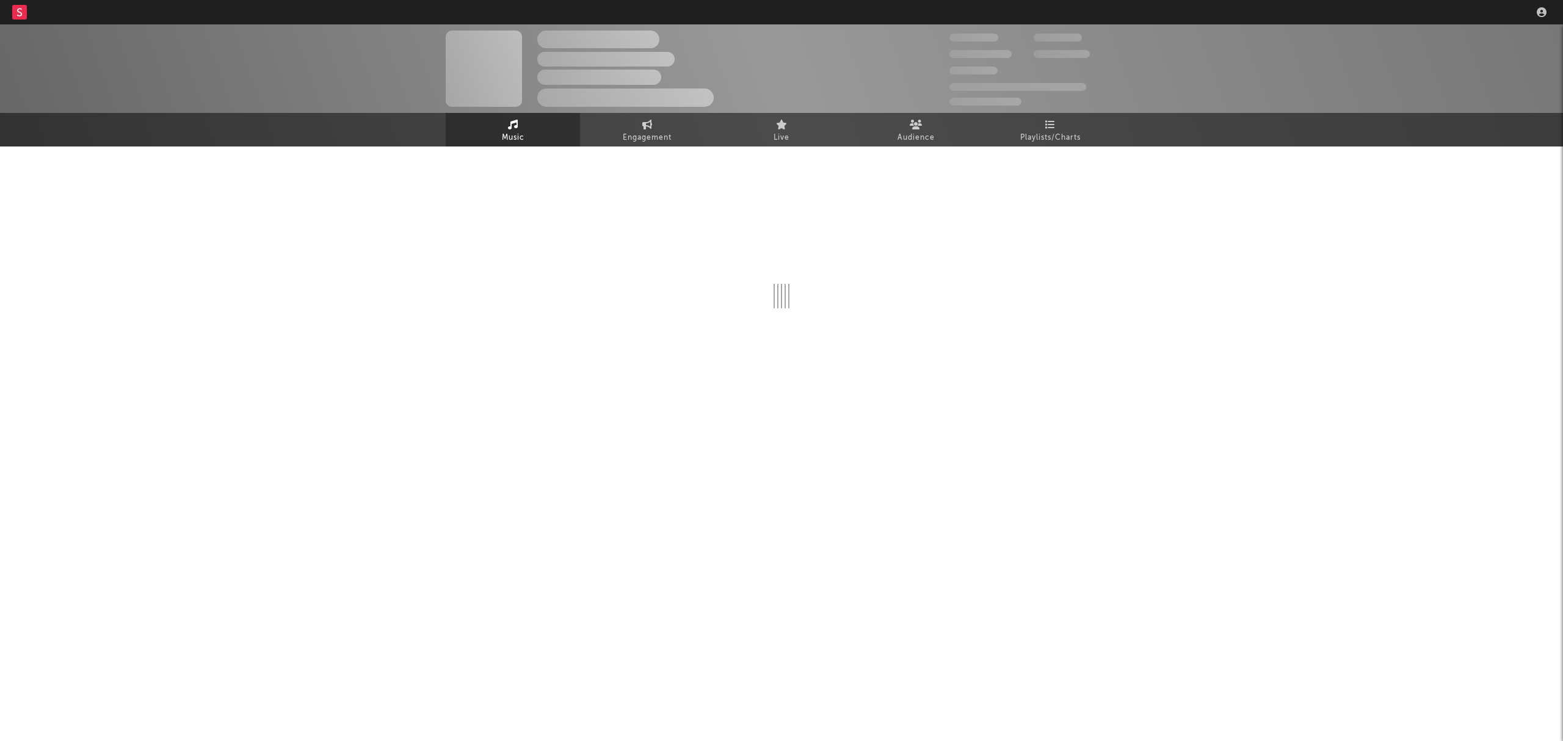  Describe the element at coordinates (1018, 87) in the screenshot. I see `span: 50,000,000 Monthly Listeners` at that location.